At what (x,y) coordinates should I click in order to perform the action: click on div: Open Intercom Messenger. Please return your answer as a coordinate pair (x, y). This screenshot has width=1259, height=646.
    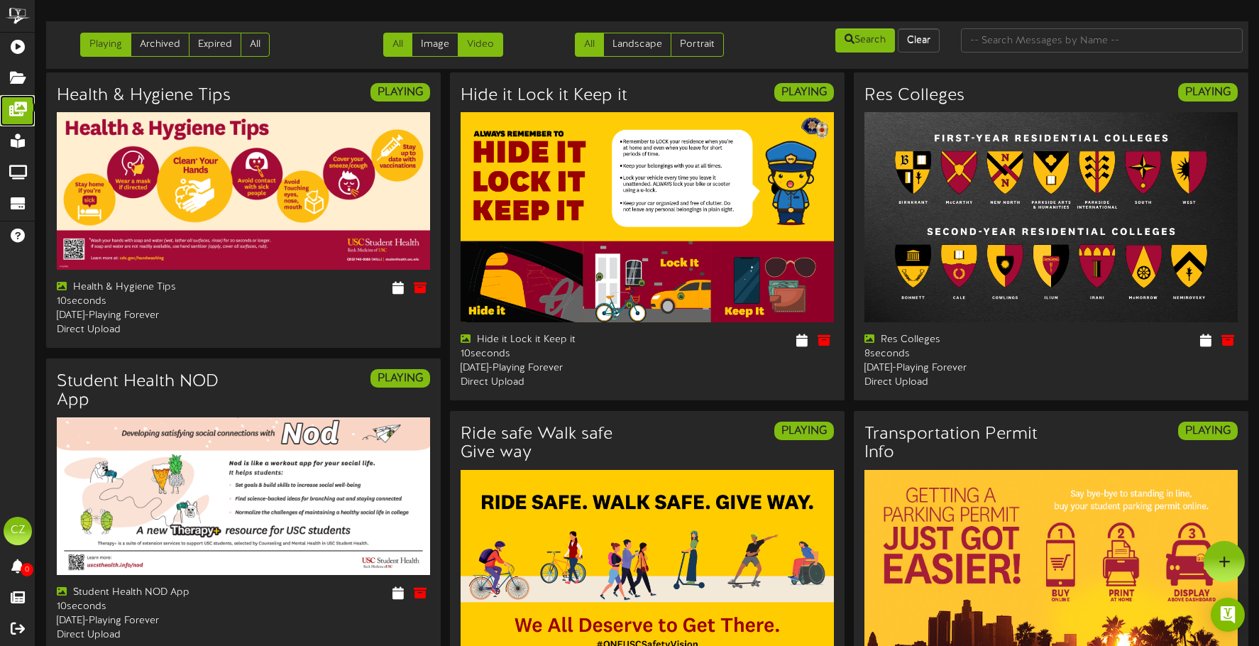
    Looking at the image, I should click on (1227, 614).